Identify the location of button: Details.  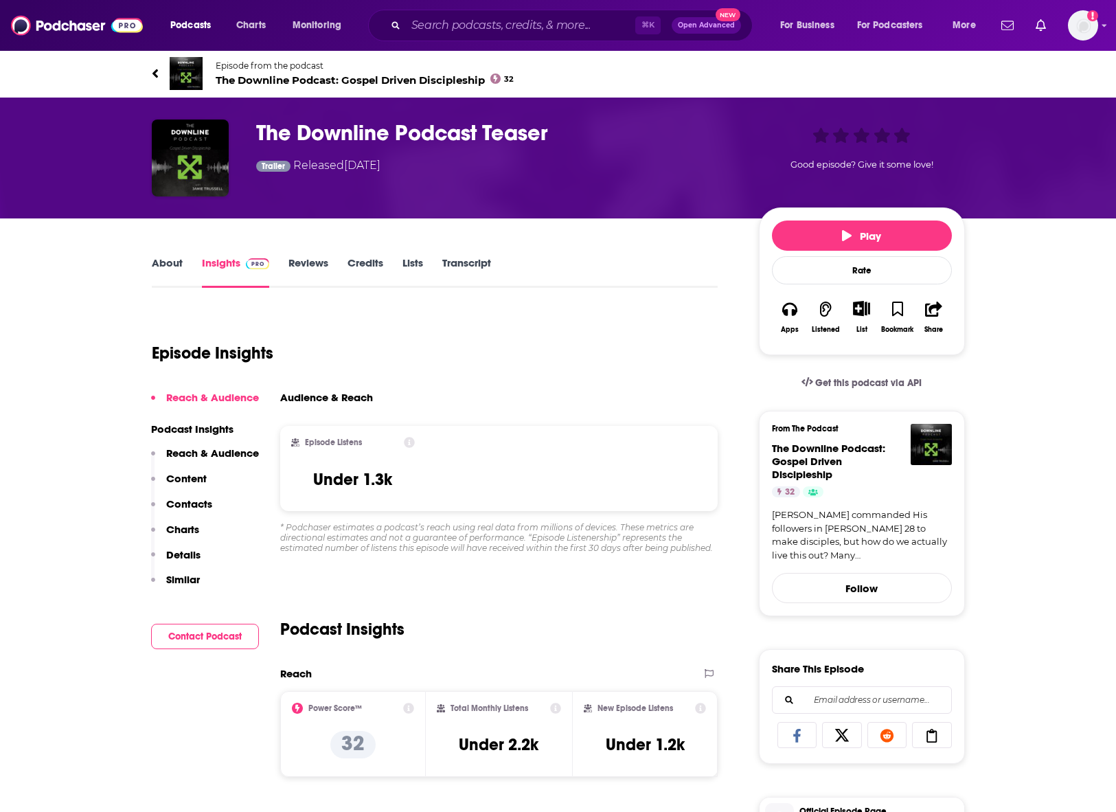
(176, 560).